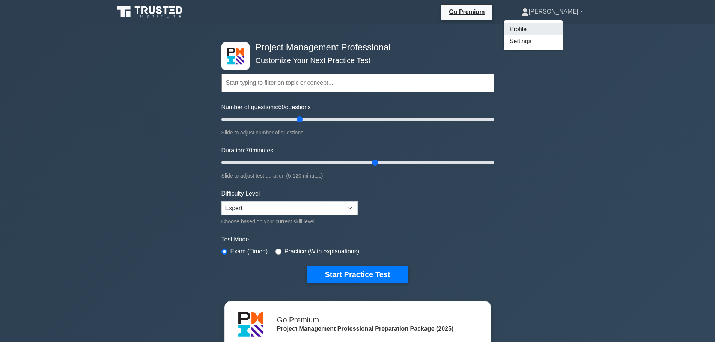 This screenshot has height=342, width=715. Describe the element at coordinates (358, 176) in the screenshot. I see `div: Slide to adjust test duration (5-120 minutes)` at that location.